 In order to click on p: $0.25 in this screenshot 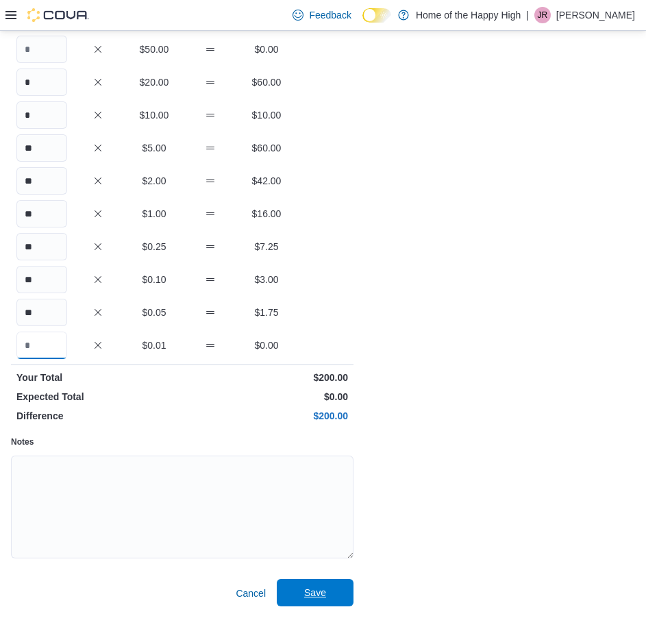, I will do `click(154, 247)`.